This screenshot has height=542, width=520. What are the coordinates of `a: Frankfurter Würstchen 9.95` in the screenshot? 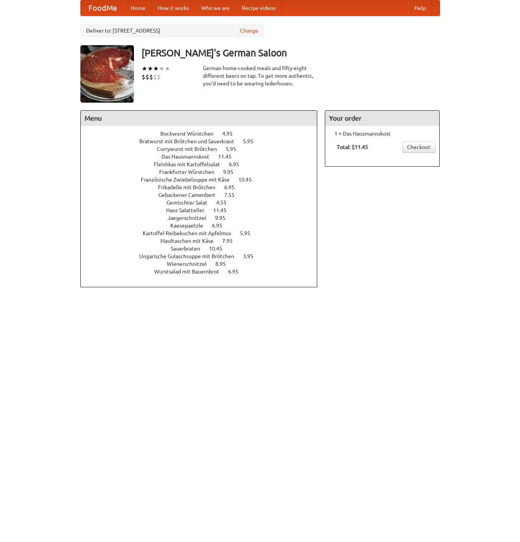 It's located at (203, 172).